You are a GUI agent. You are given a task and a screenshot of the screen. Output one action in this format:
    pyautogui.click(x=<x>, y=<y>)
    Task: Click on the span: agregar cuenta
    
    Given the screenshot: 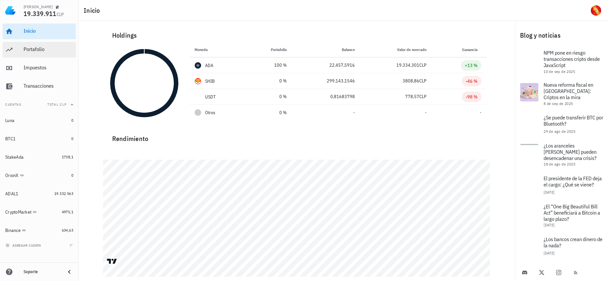 What is the action you would take?
    pyautogui.click(x=24, y=245)
    